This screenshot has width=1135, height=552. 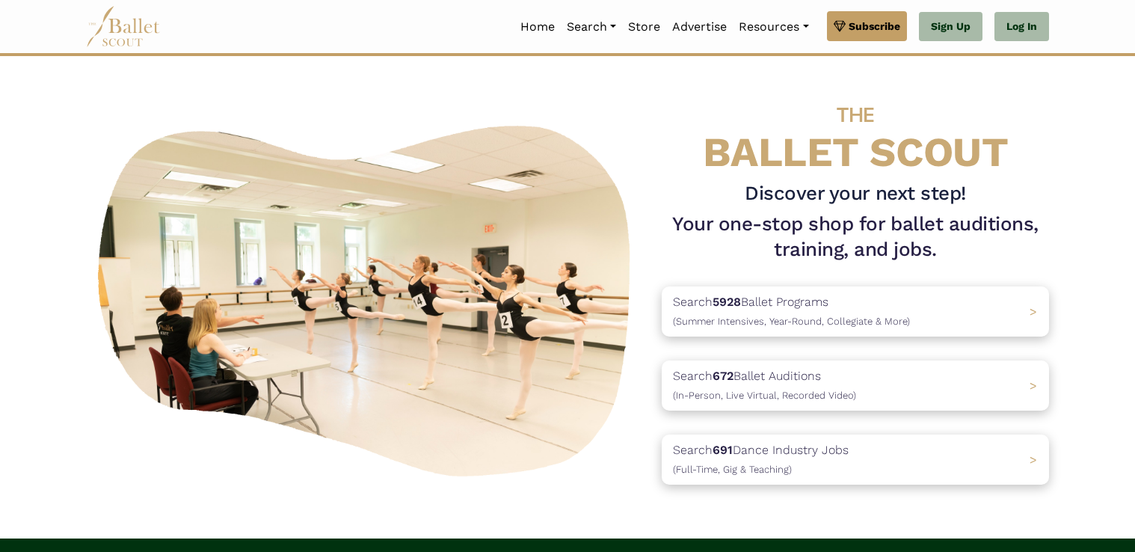 What do you see at coordinates (867, 26) in the screenshot?
I see `a: Subscribe` at bounding box center [867, 26].